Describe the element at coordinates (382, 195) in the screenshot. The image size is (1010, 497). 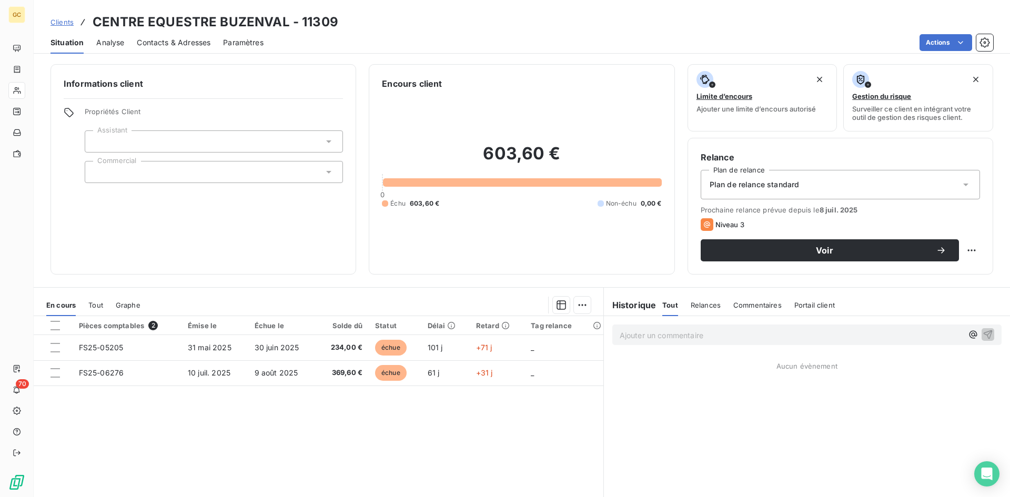
I see `span: 0` at that location.